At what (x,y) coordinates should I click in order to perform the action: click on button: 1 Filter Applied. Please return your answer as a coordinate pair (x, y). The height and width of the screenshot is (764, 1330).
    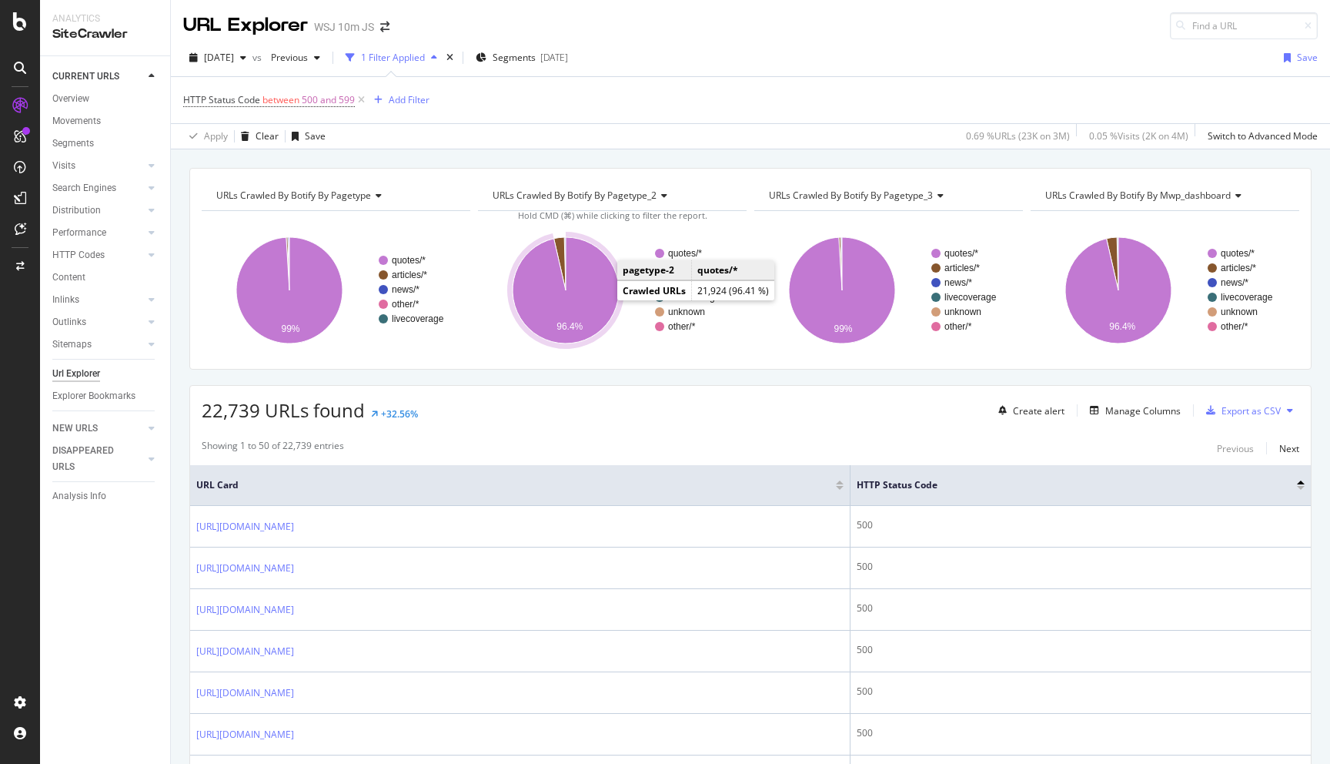
    Looking at the image, I should click on (391, 58).